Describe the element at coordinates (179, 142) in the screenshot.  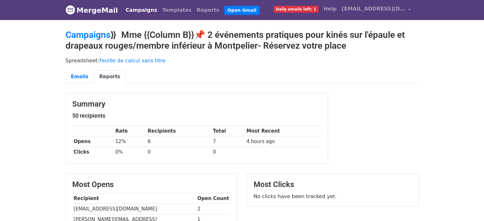
I see `td: 6` at that location.